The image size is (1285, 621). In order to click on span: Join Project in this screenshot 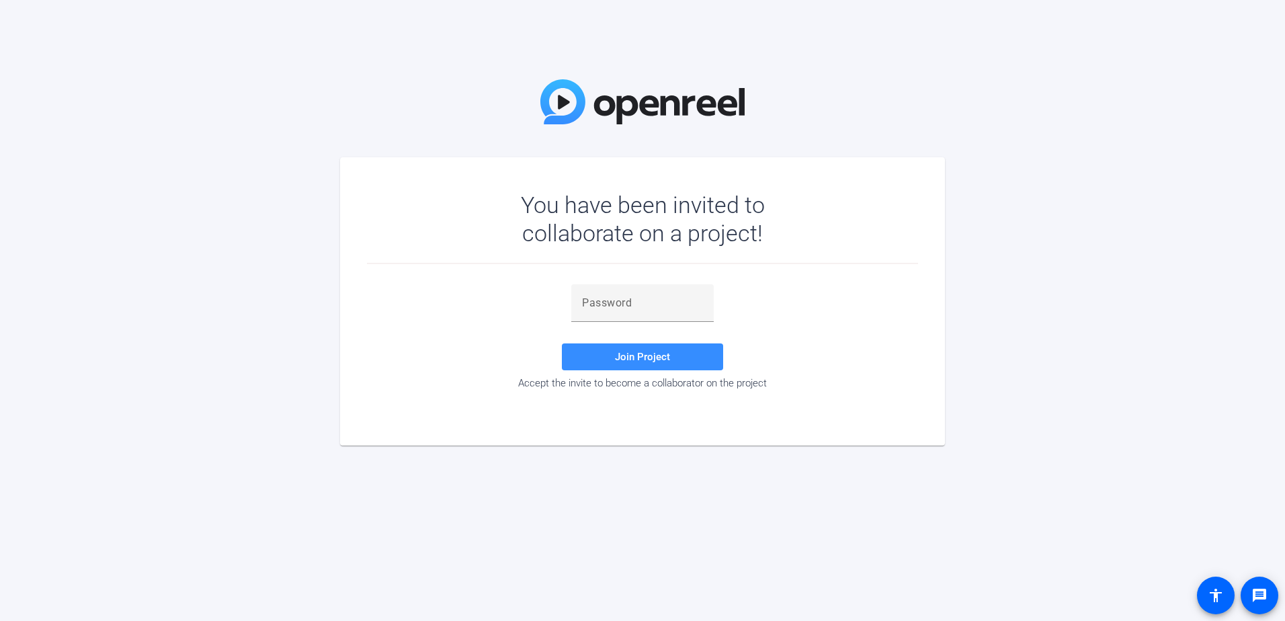, I will do `click(642, 357)`.